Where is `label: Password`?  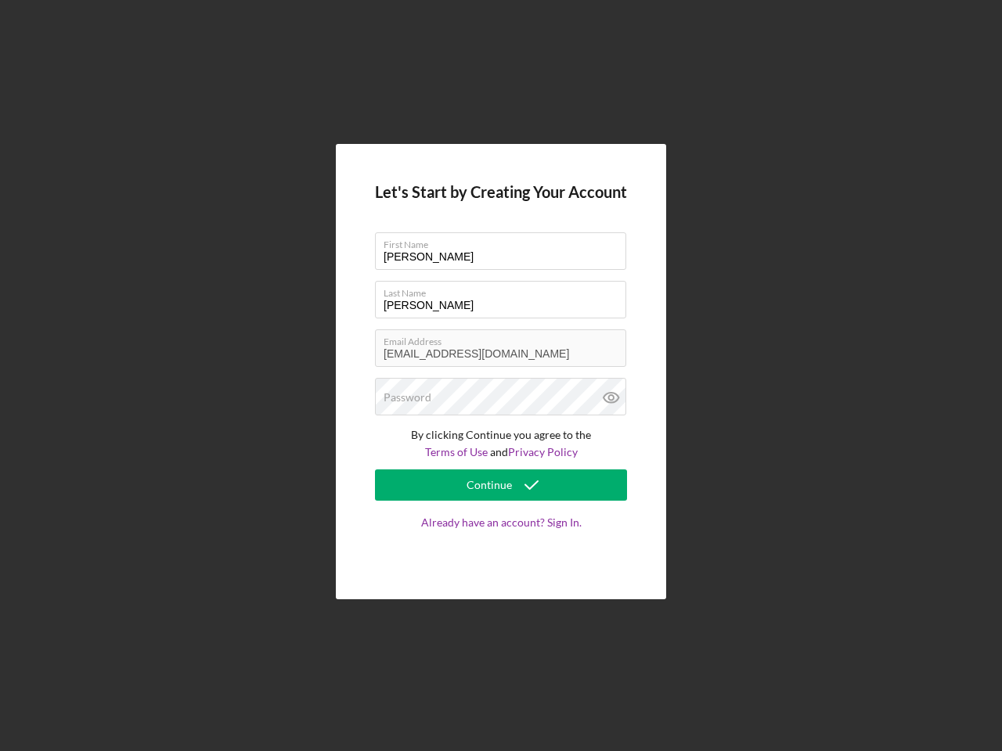 label: Password is located at coordinates (407, 397).